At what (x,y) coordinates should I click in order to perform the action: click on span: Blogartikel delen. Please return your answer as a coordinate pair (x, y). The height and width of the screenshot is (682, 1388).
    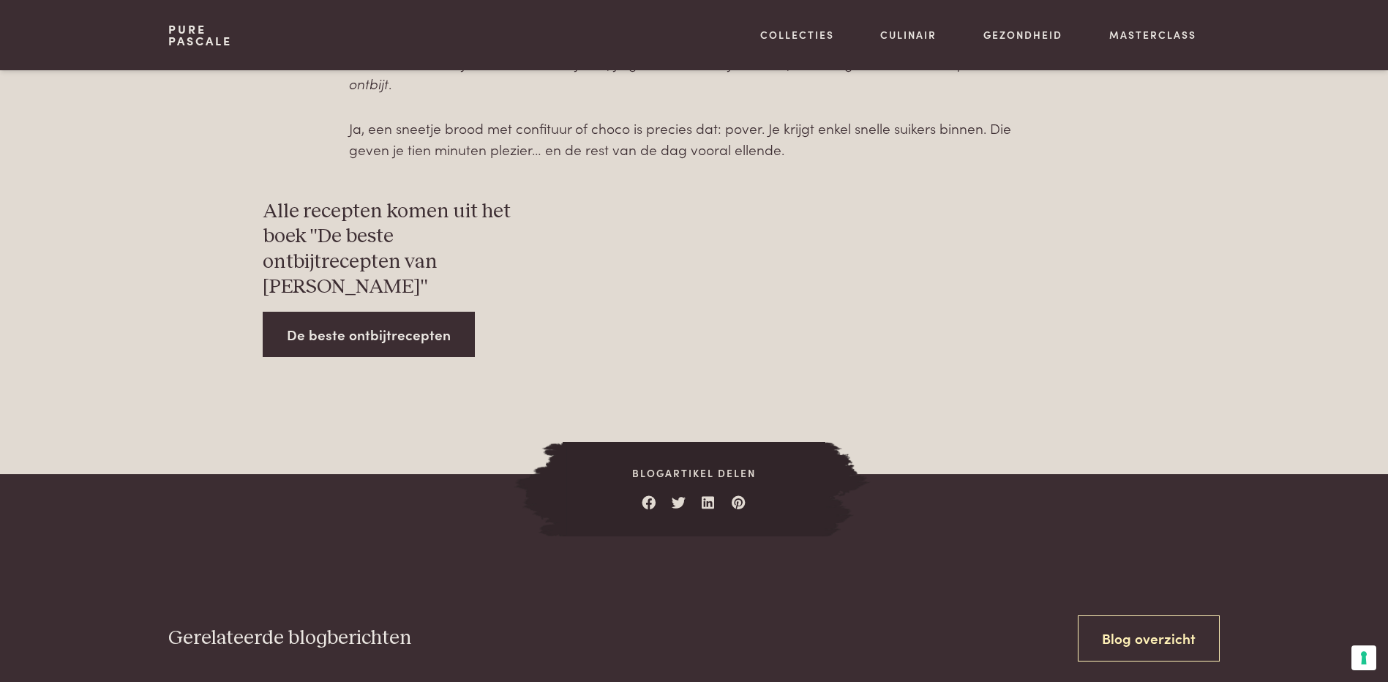
    Looking at the image, I should click on (694, 473).